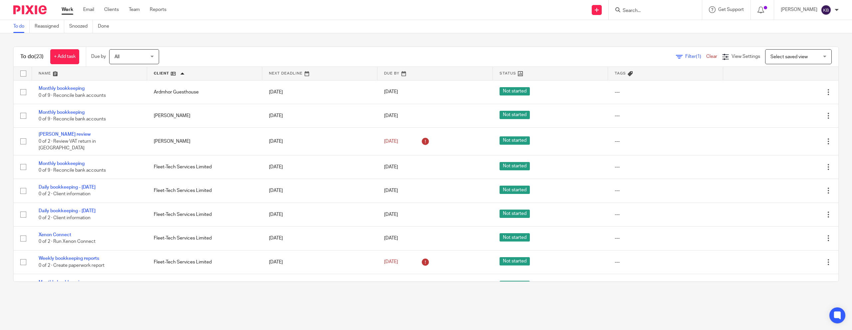 The width and height of the screenshot is (852, 330). What do you see at coordinates (698, 57) in the screenshot?
I see `span: (1)` at bounding box center [698, 57].